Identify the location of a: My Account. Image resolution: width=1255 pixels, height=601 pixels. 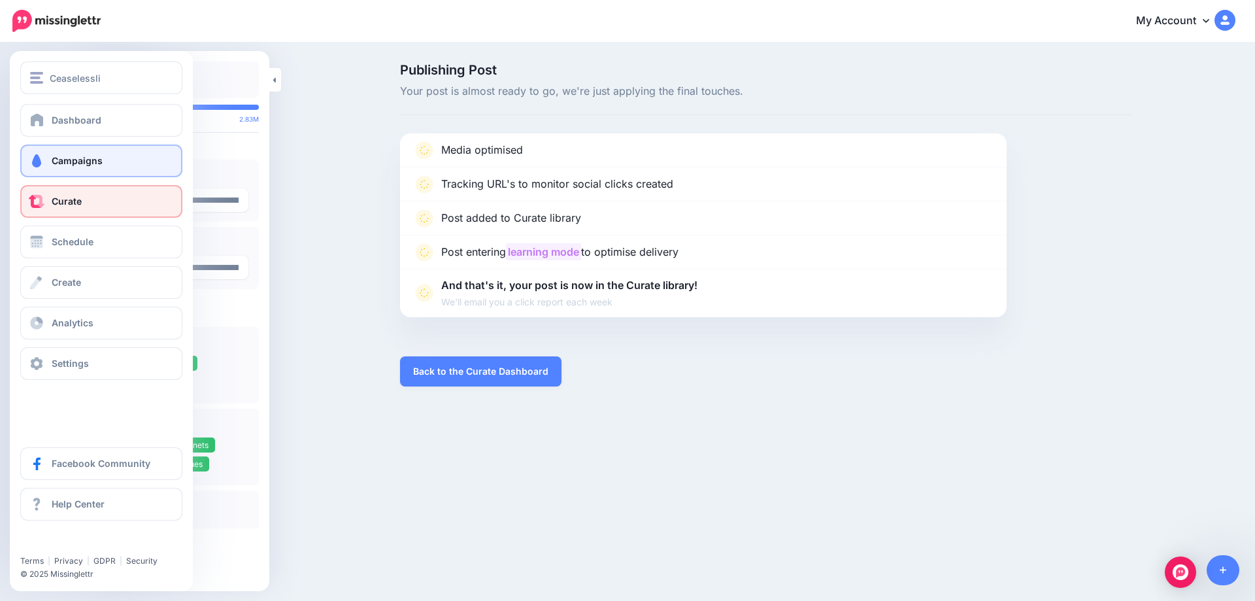
(1179, 21).